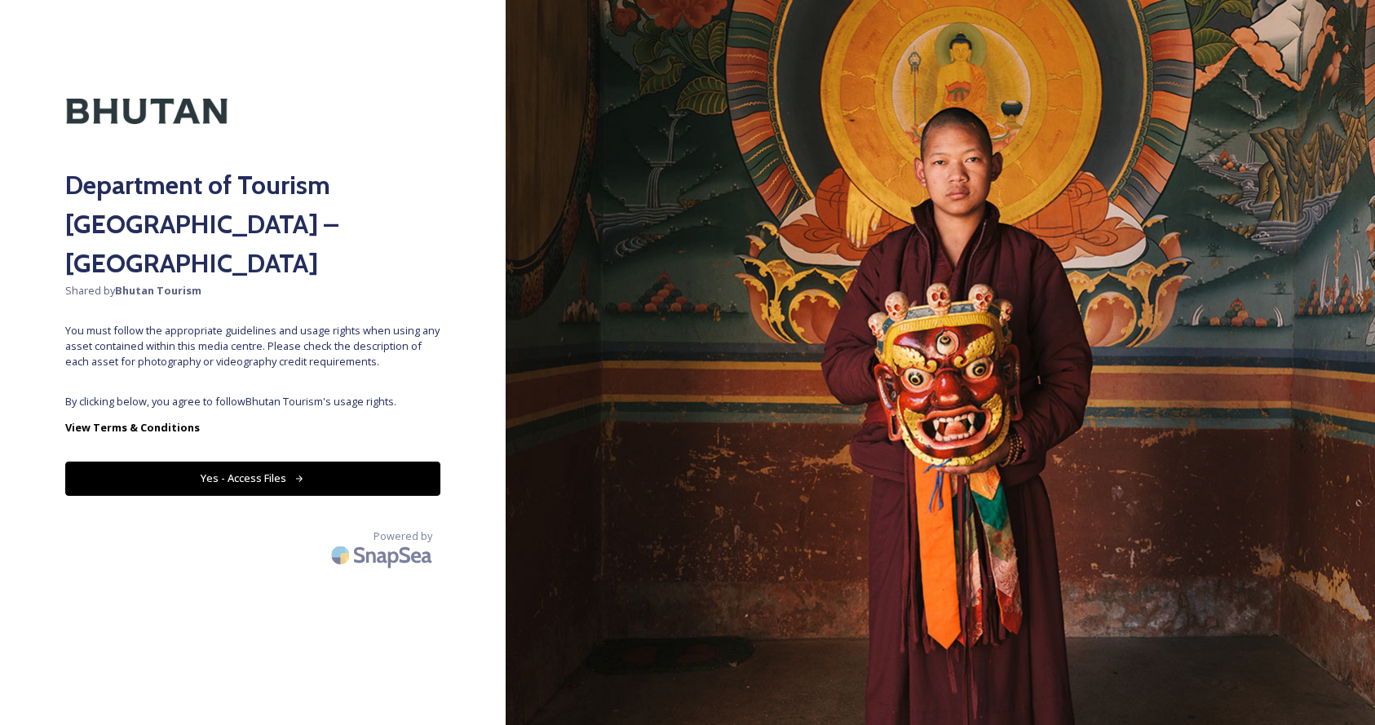  I want to click on img: SnapSea Logo, so click(383, 555).